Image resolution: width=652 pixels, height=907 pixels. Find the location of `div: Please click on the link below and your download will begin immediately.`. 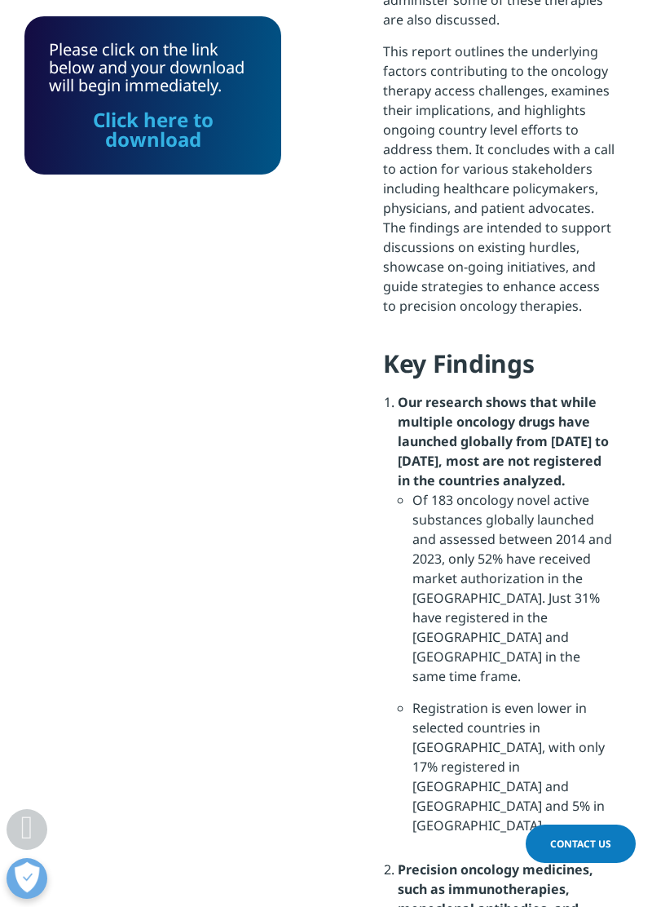

div: Please click on the link below and your download will begin immediately. is located at coordinates (153, 95).